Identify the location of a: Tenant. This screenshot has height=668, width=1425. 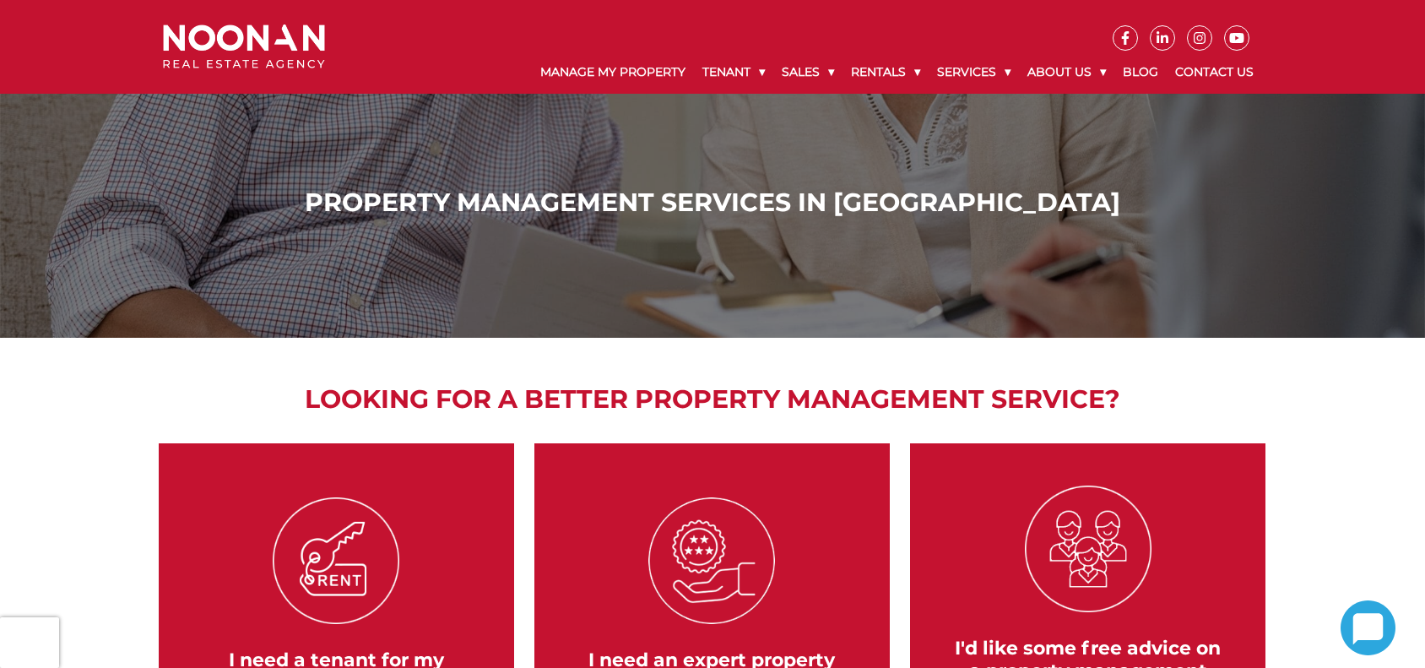
(733, 72).